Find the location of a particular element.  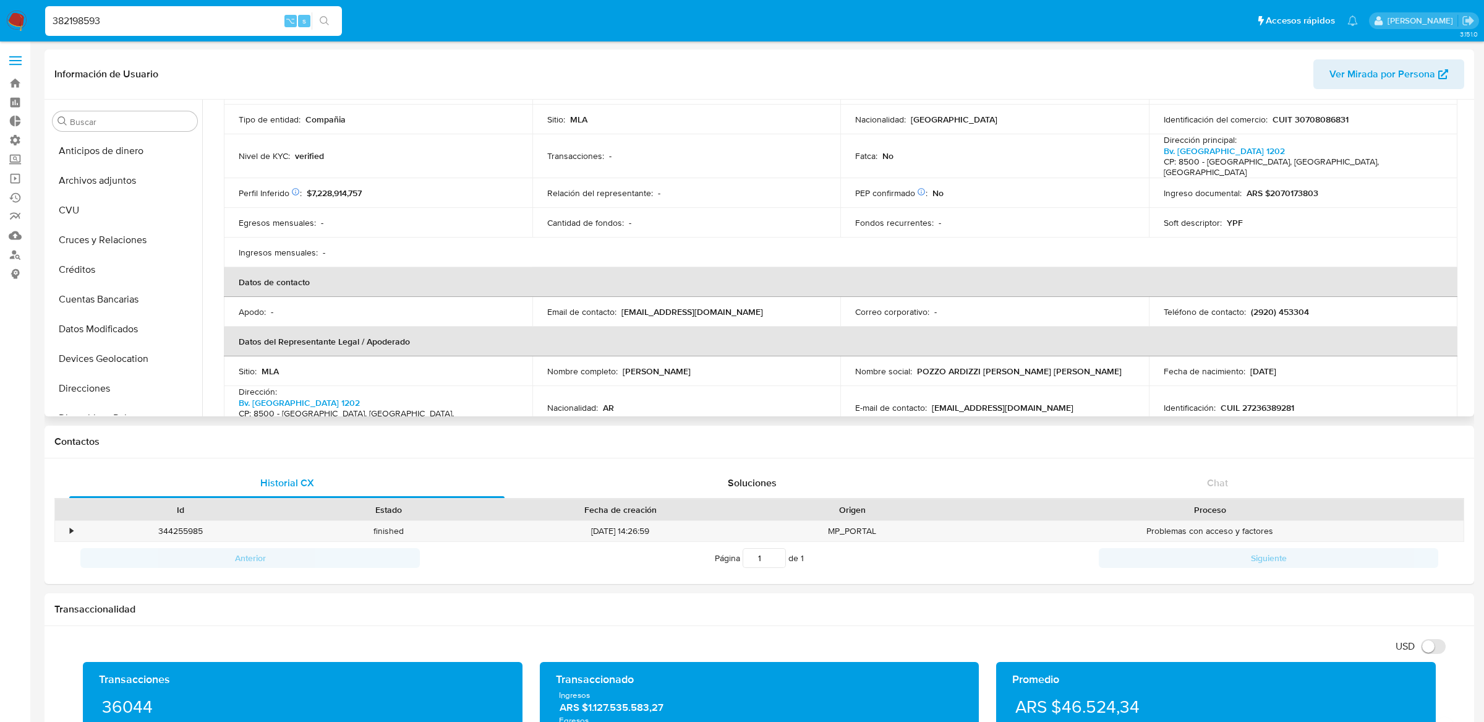

input: Buscar usuario o caso... is located at coordinates (194, 21).